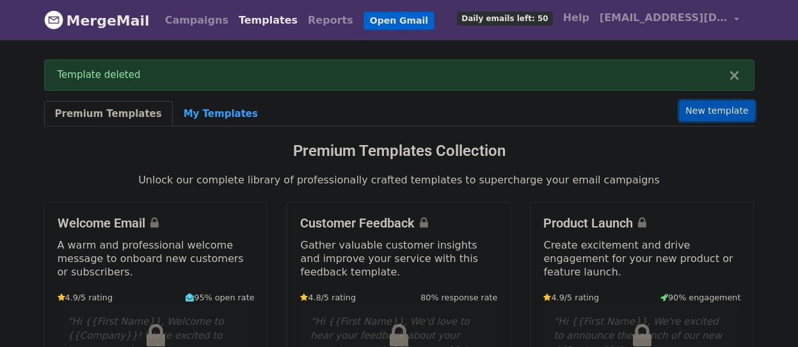  I want to click on a: Templates, so click(268, 20).